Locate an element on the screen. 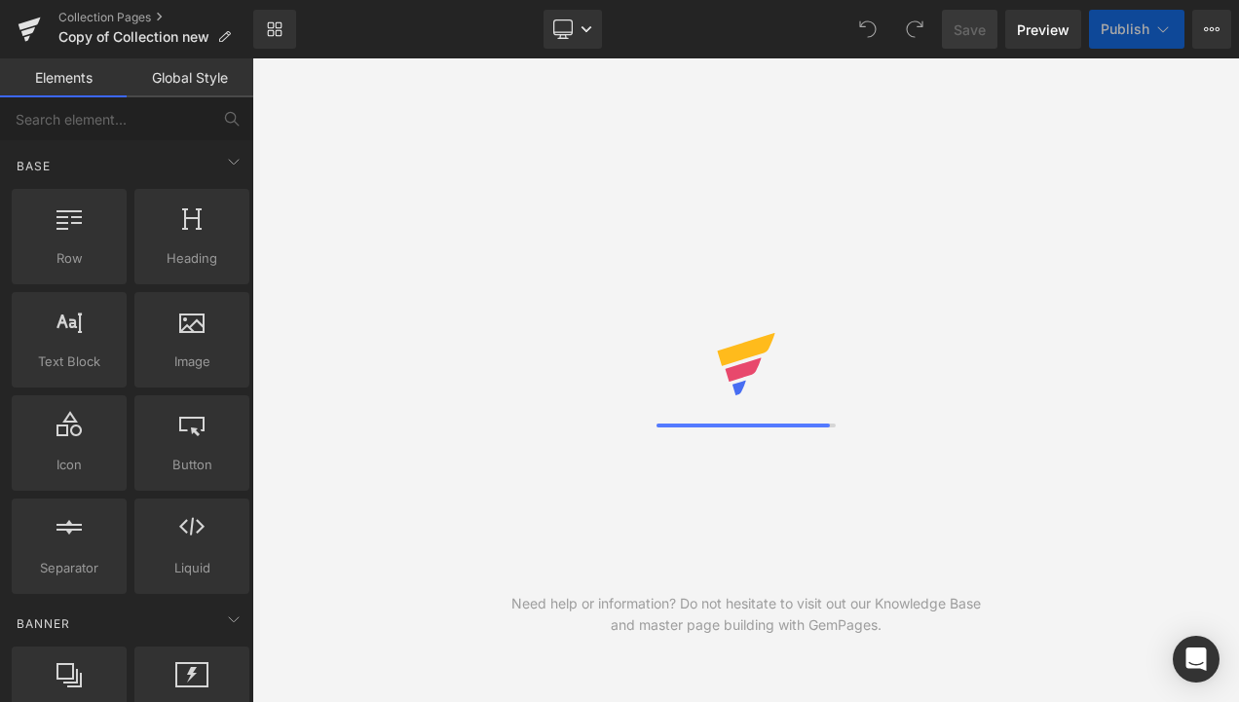  button: Publish is located at coordinates (1137, 29).